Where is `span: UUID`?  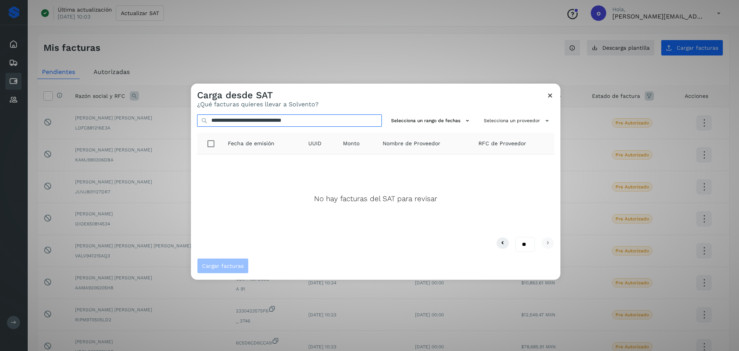 span: UUID is located at coordinates (315, 143).